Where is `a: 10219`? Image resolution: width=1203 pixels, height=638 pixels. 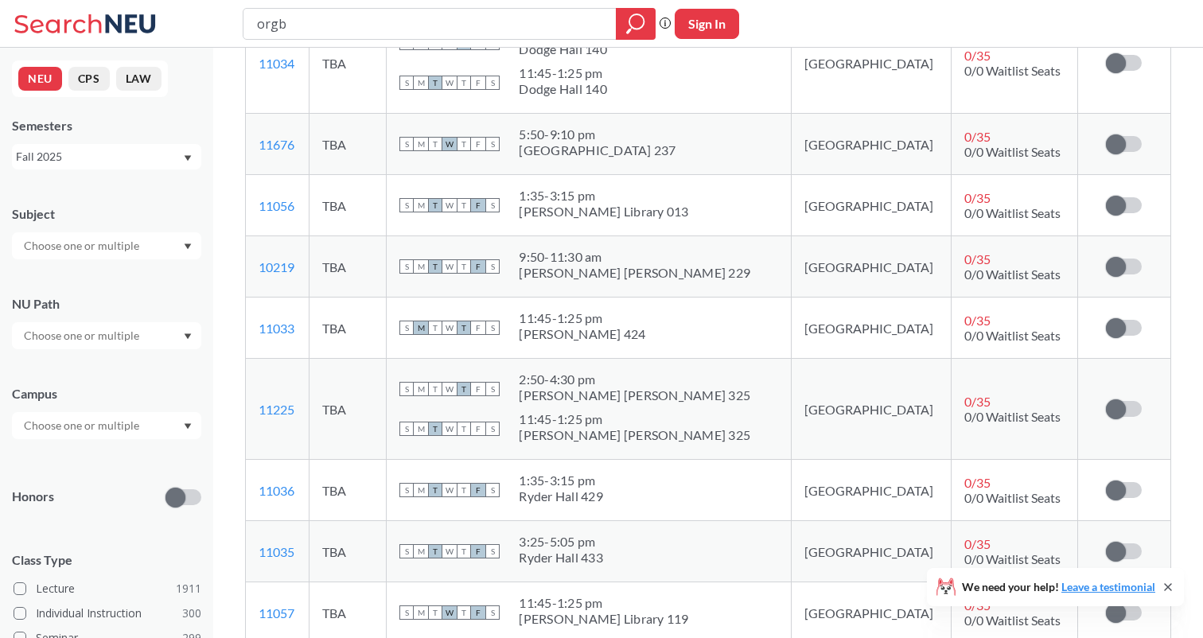
a: 10219 is located at coordinates (276, 267).